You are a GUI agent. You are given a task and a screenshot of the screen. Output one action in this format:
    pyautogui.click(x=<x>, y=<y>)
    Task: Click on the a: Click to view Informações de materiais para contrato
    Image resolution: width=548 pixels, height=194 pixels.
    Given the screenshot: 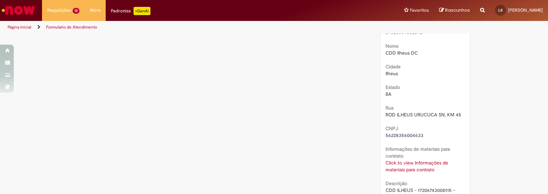 What is the action you would take?
    pyautogui.click(x=417, y=167)
    